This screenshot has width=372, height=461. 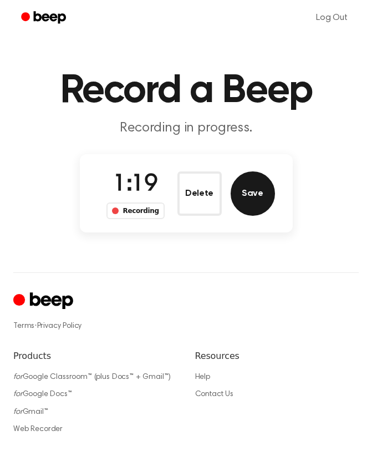 I want to click on a: Terms, so click(x=24, y=326).